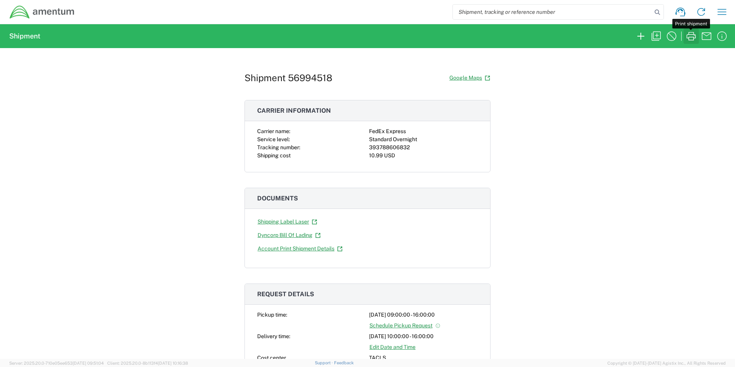  Describe the element at coordinates (423, 139) in the screenshot. I see `div: Standard Overnight` at that location.